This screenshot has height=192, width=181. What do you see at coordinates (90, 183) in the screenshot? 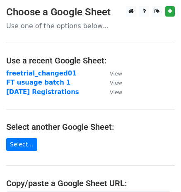
I see `h4: Copy/paste a Google Sheet URL:` at bounding box center [90, 183].